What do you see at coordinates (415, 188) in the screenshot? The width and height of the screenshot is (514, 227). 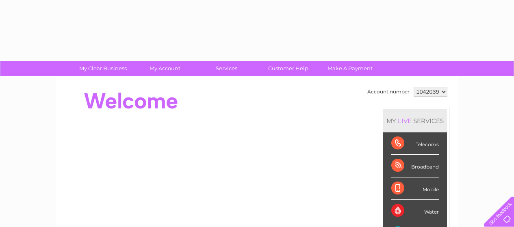 I see `div: Mobile` at bounding box center [415, 188].